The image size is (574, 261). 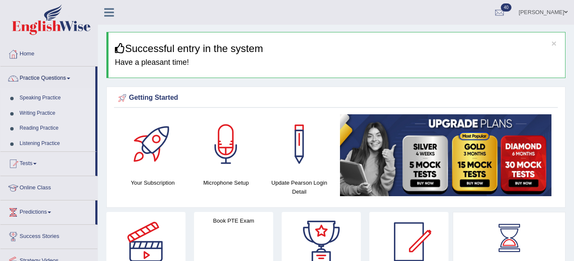 What do you see at coordinates (49, 235) in the screenshot?
I see `a: Success Stories` at bounding box center [49, 235].